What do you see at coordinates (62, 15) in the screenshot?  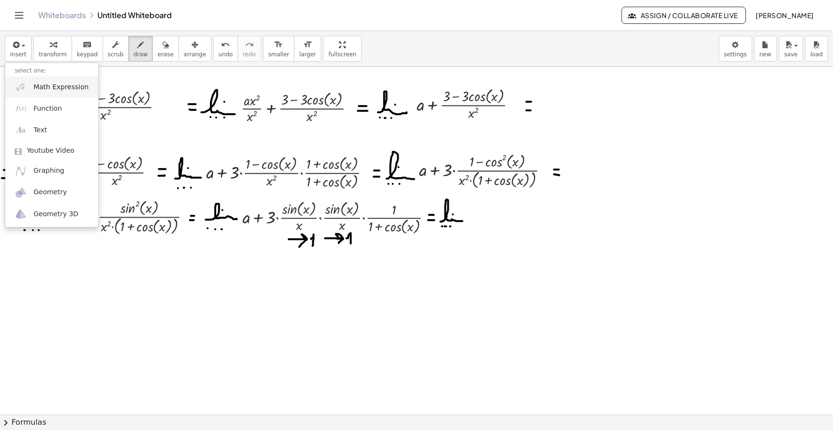 I see `a: Whiteboards` at bounding box center [62, 15].